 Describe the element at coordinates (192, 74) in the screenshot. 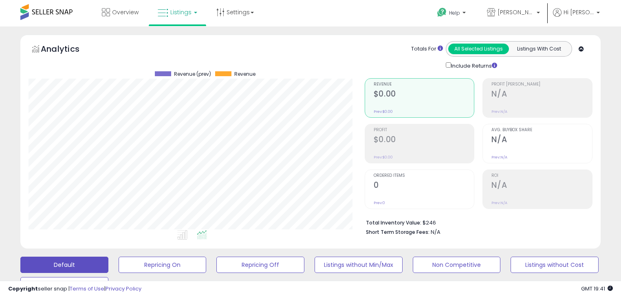

I see `span: Revenue (prev)` at that location.